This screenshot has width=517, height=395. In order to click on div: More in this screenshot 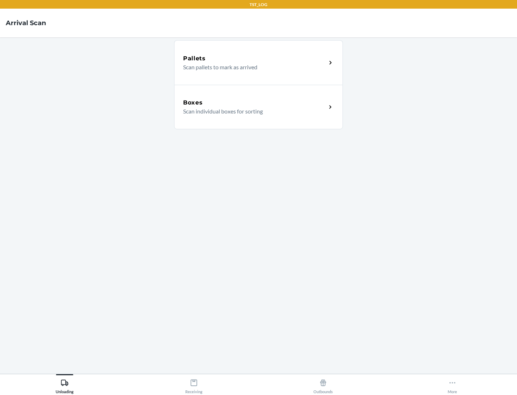, I will do `click(452, 385)`.